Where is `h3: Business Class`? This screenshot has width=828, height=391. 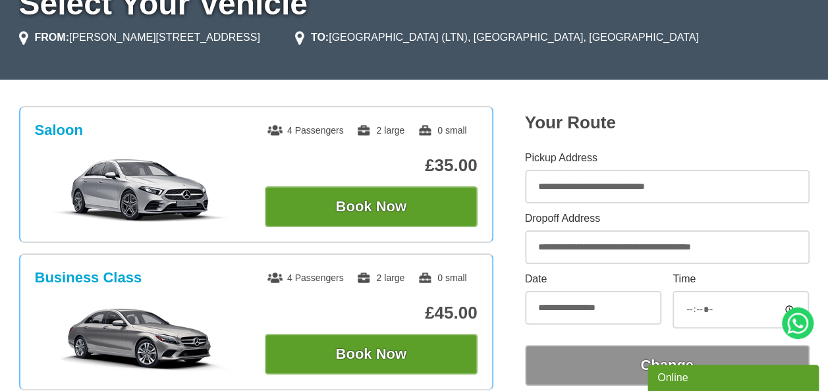 h3: Business Class is located at coordinates (88, 278).